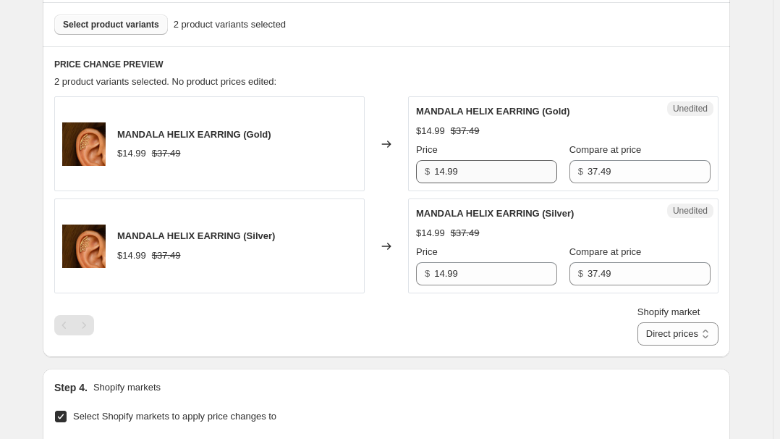 This screenshot has height=439, width=780. Describe the element at coordinates (111, 25) in the screenshot. I see `button: Select product variants` at that location.